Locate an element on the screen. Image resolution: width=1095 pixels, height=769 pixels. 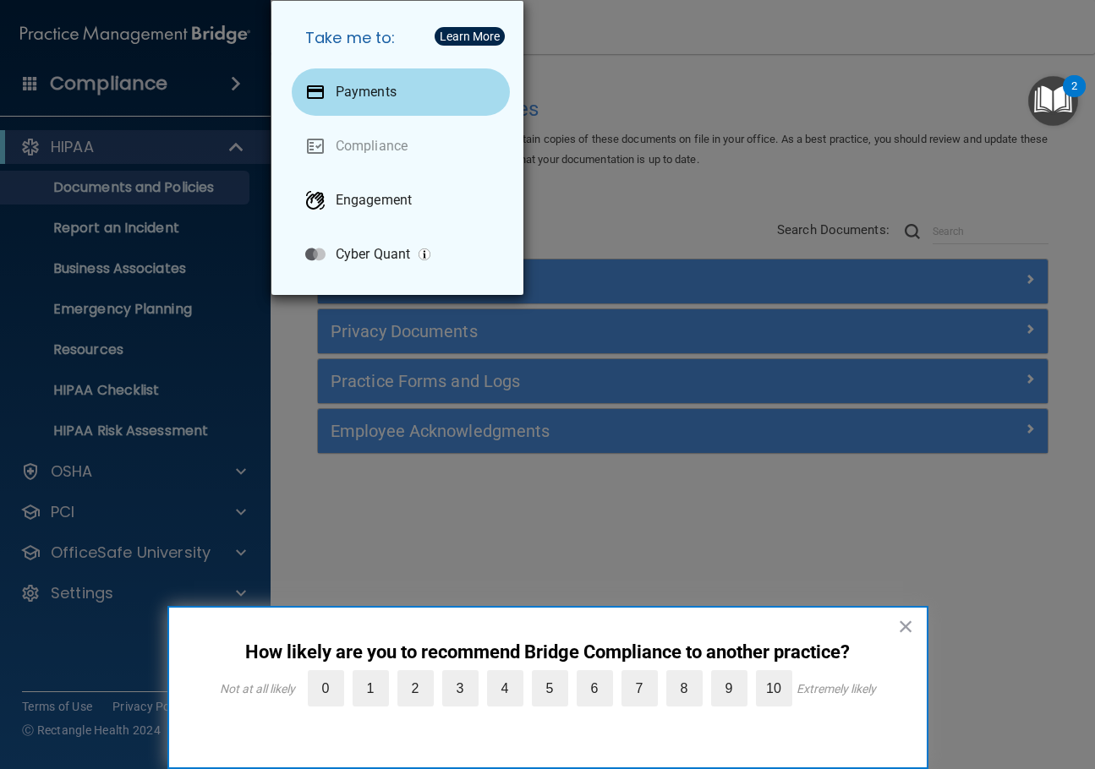
div: Extremely likely is located at coordinates (836, 689).